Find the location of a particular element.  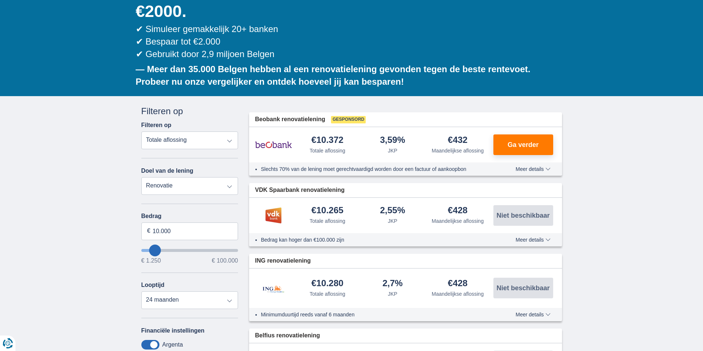

div: 2,7% is located at coordinates (392, 284).